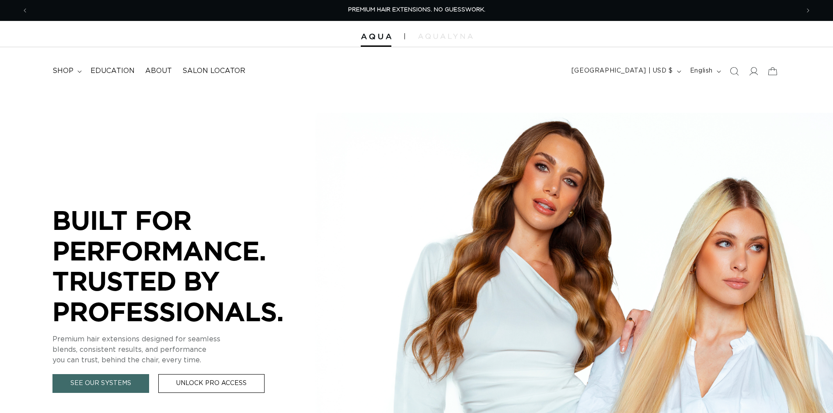 The height and width of the screenshot is (413, 833). What do you see at coordinates (112, 71) in the screenshot?
I see `span: Education` at bounding box center [112, 71].